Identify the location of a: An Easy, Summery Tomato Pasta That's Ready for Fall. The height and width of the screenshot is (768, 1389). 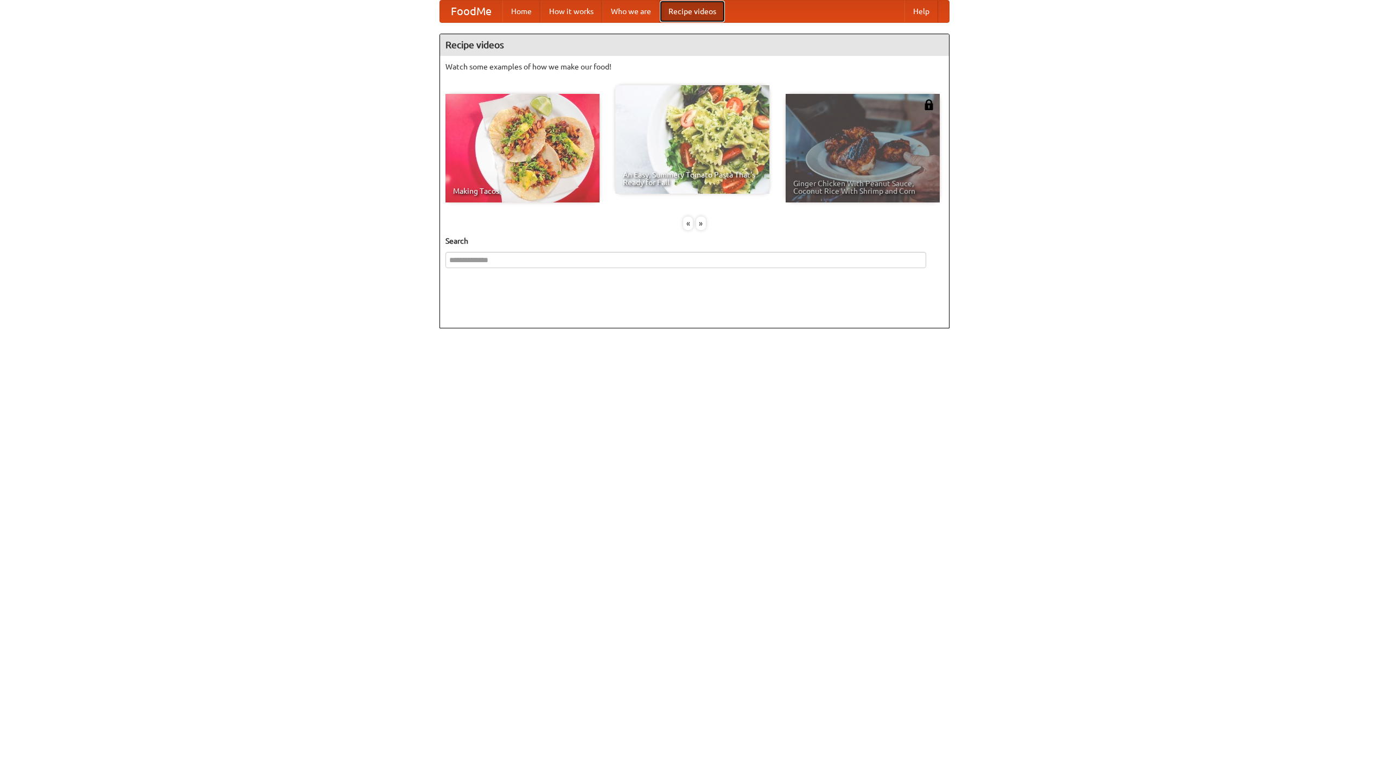
(692, 139).